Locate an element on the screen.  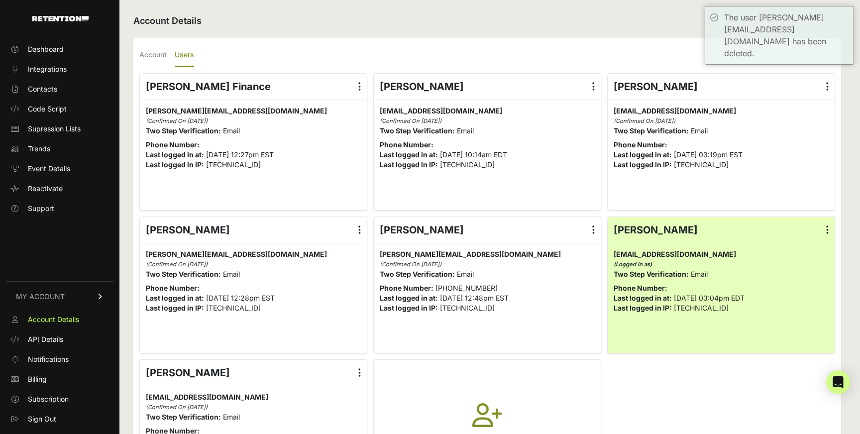
img: Retention.com is located at coordinates (60, 18).